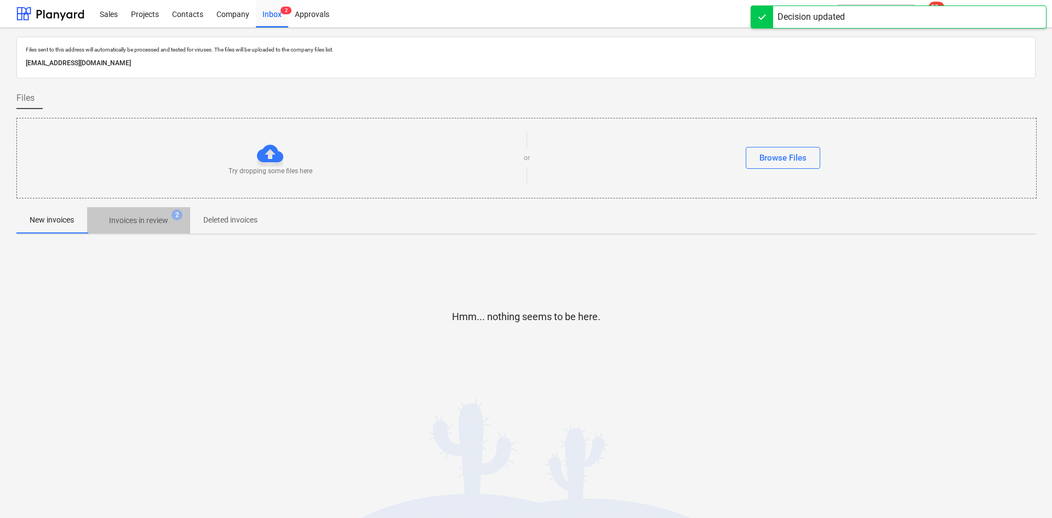 Image resolution: width=1052 pixels, height=518 pixels. I want to click on p: Invoices in review, so click(139, 220).